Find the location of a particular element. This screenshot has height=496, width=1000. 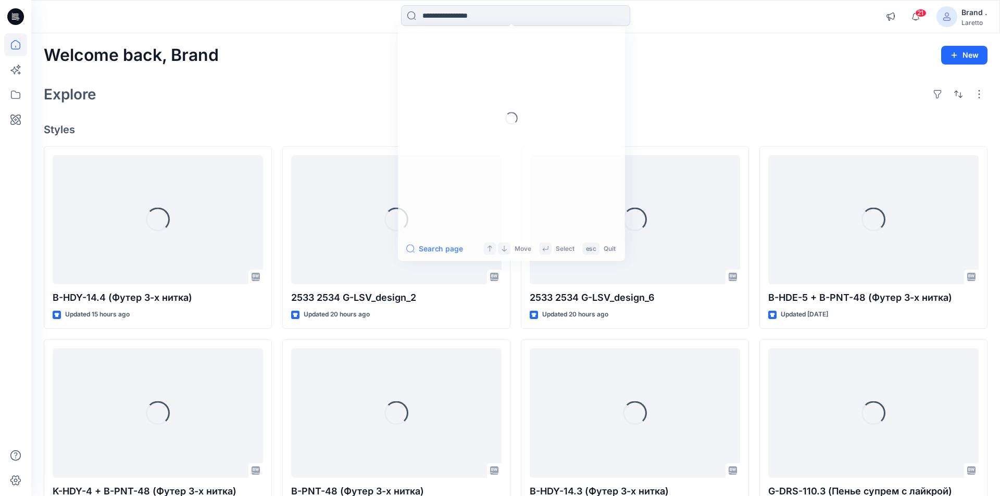

p: B-HDY-14.4 (Футер 3-х нитка) is located at coordinates (158, 298).